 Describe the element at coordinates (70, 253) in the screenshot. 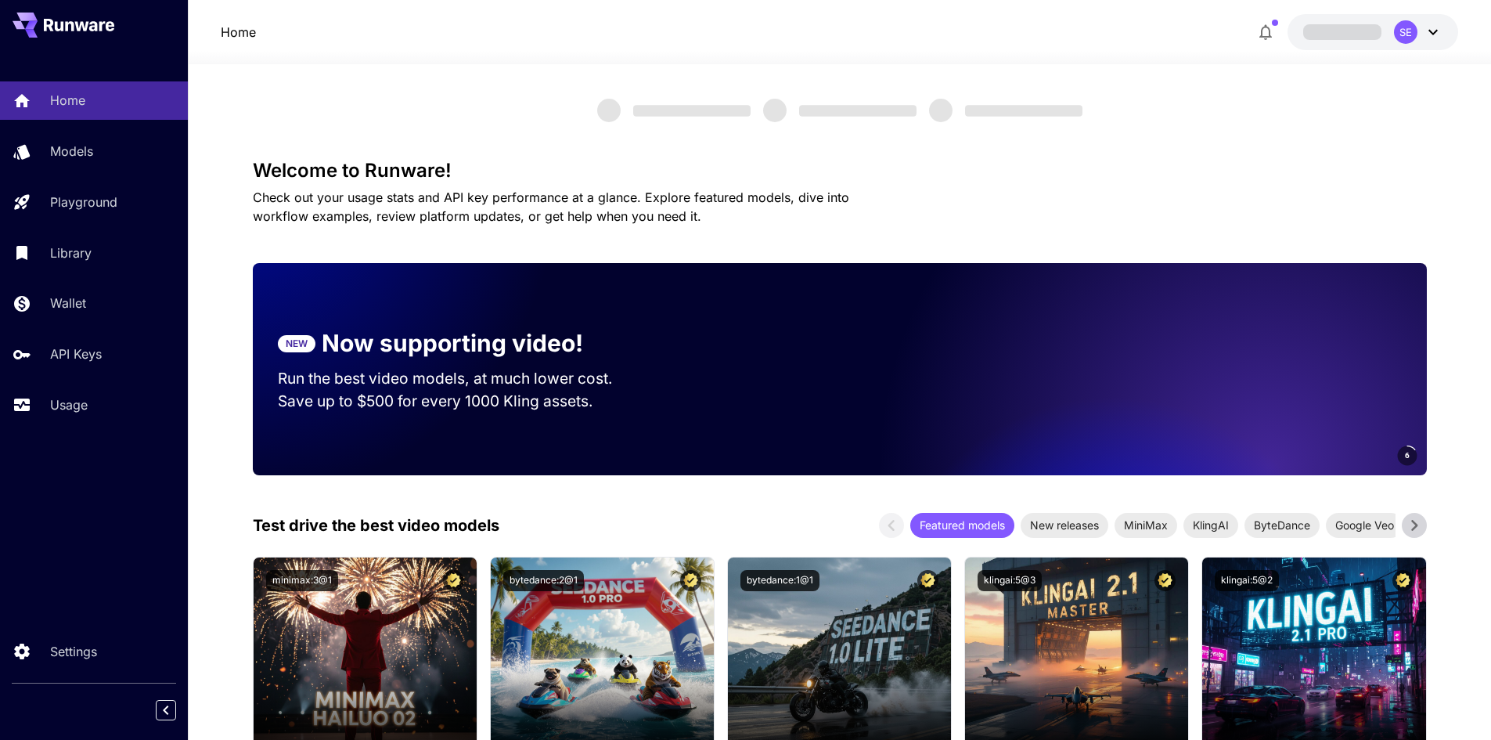

I see `p: Library` at that location.